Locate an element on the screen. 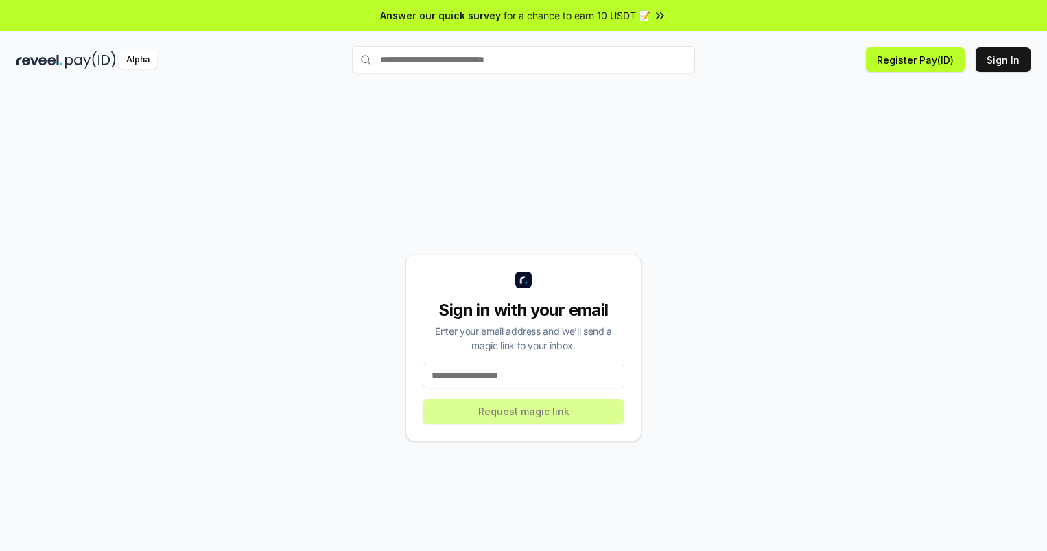  div: Sign in with your email is located at coordinates (524, 310).